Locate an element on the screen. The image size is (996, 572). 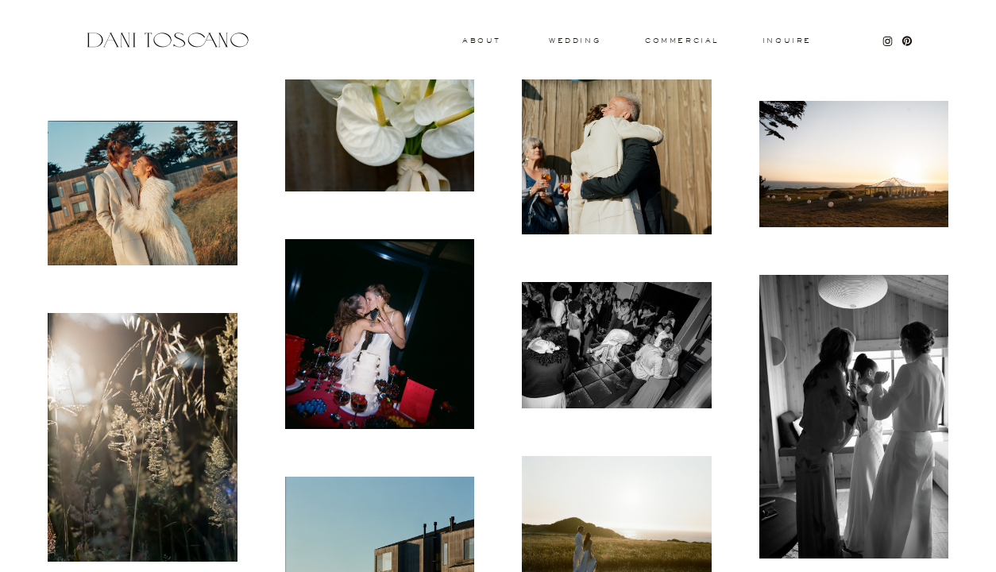
a: About is located at coordinates (480, 40).